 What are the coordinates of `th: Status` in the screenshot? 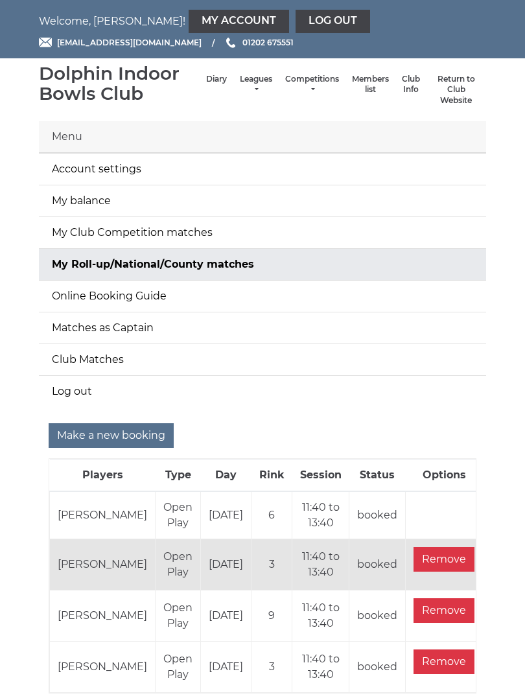 It's located at (377, 476).